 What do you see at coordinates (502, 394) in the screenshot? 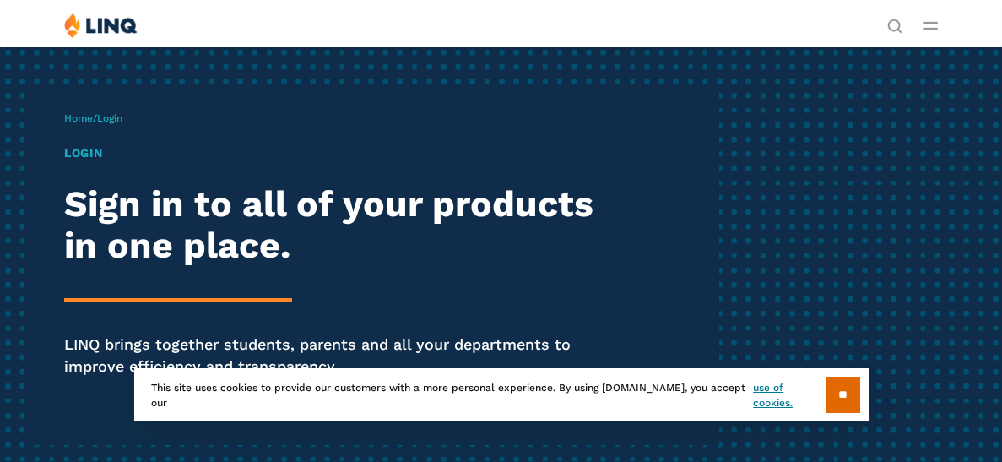
I see `div: This site uses cookies to provide our customers with a more personal experience. By using [DOMAIN...` at bounding box center [502, 394].